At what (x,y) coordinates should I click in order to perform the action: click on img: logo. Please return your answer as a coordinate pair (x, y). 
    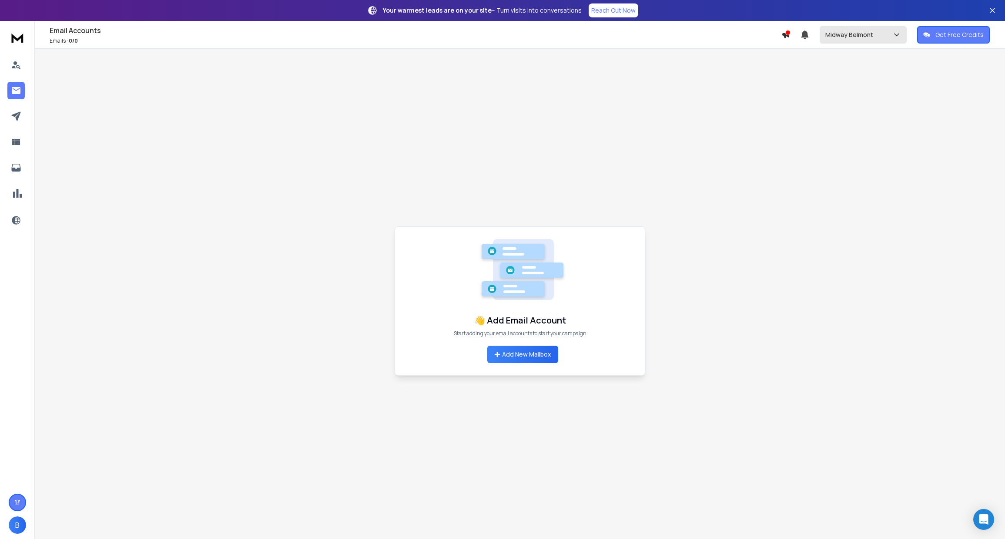
    Looking at the image, I should click on (17, 37).